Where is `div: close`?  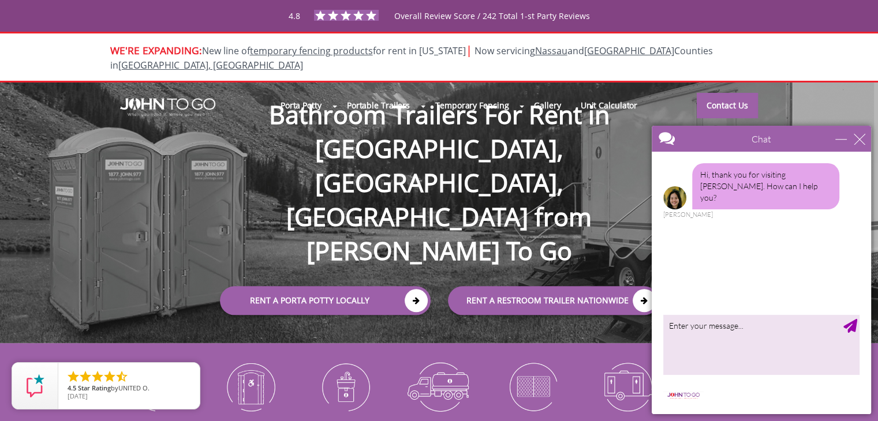 div: close is located at coordinates (215, 20).